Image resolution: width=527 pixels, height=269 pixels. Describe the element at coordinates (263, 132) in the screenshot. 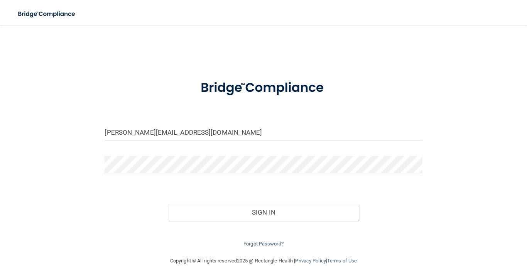

I see `input: Email` at that location.